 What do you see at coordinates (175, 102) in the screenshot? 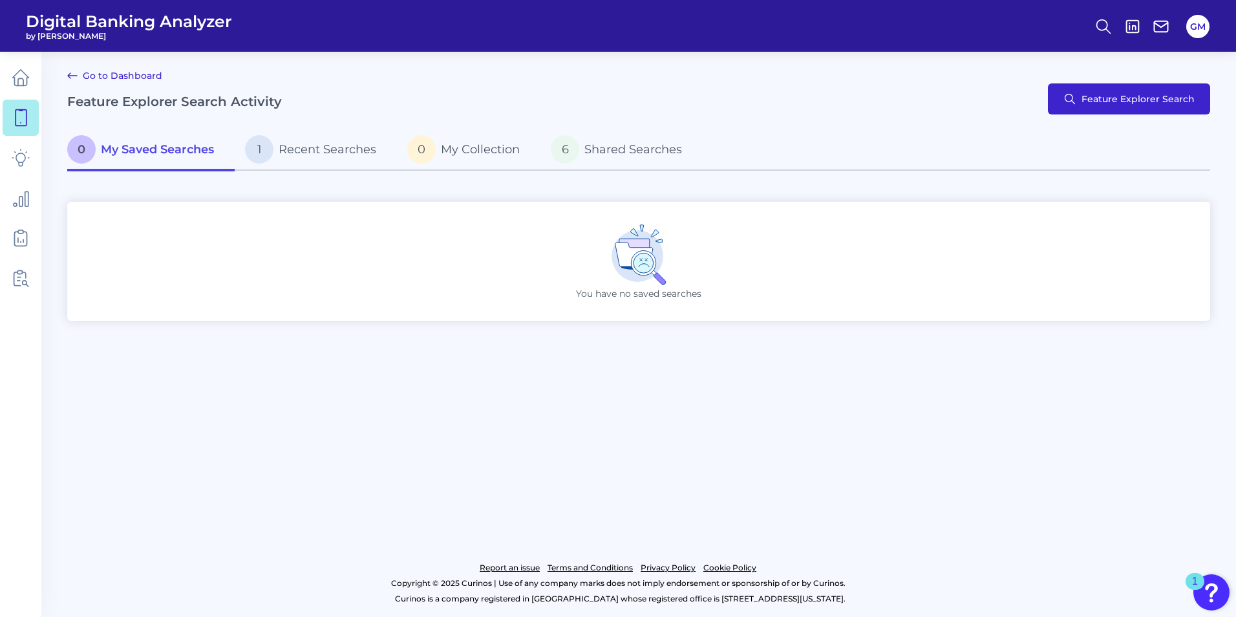
I see `h2: Feature Explorer Search Activity` at bounding box center [175, 102].